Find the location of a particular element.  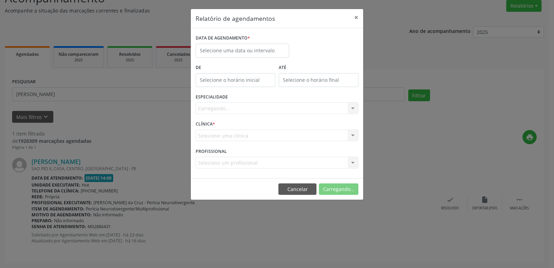

label: De is located at coordinates (236, 68).